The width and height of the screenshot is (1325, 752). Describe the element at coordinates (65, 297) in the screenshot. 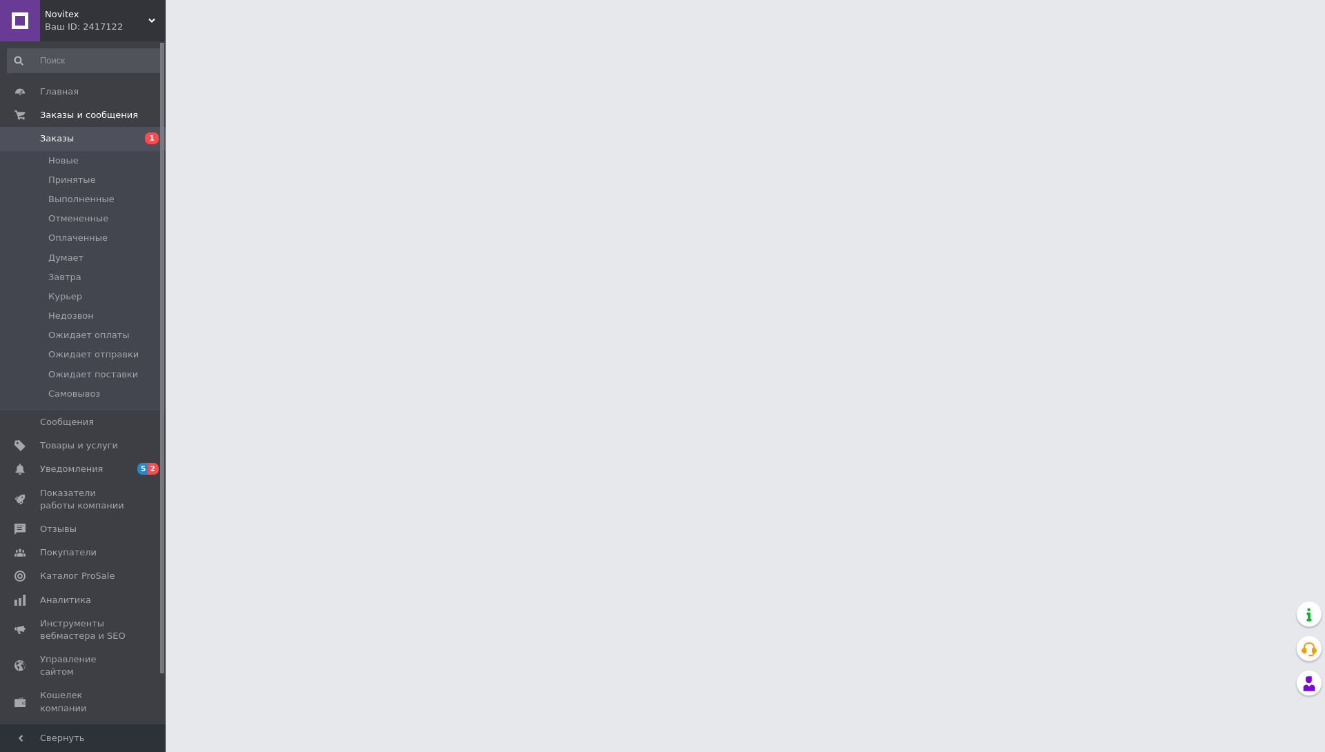

I see `span: Курьер` at that location.